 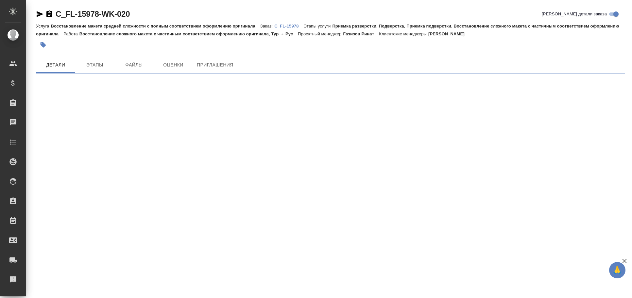 I want to click on p: C_FL-15978, so click(x=289, y=26).